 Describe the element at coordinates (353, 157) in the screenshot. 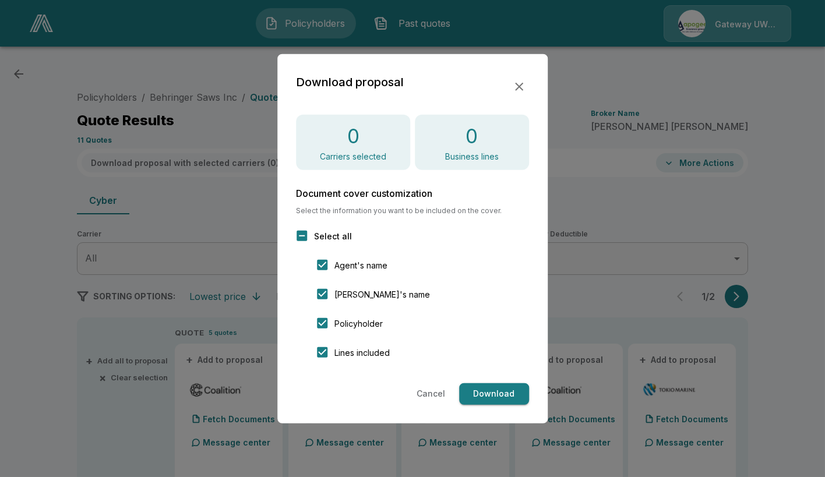

I see `p: Carriers selected` at that location.